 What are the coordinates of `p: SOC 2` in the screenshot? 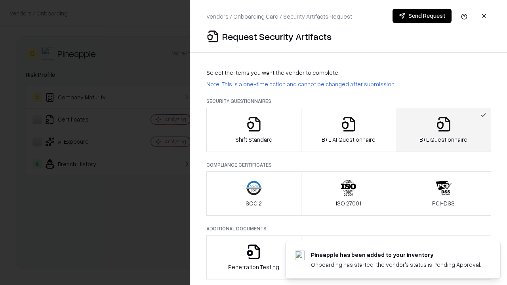 It's located at (254, 203).